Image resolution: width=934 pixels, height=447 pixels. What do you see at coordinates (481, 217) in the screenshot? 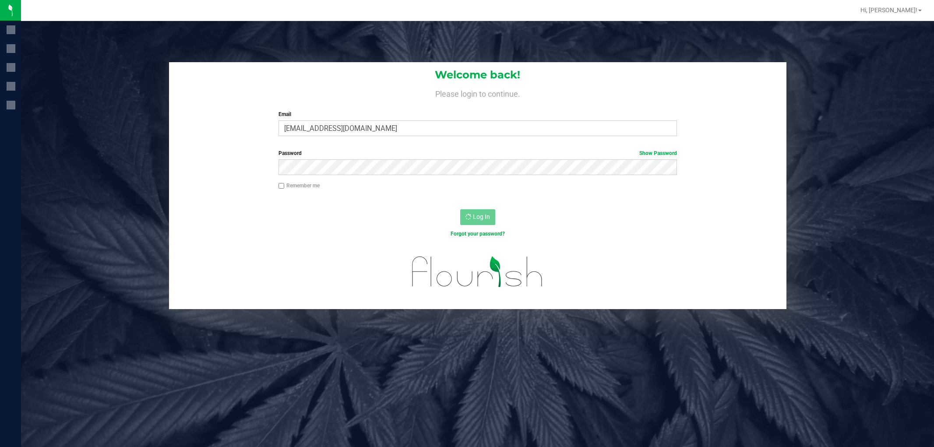
I see `span: Log In` at bounding box center [481, 217].